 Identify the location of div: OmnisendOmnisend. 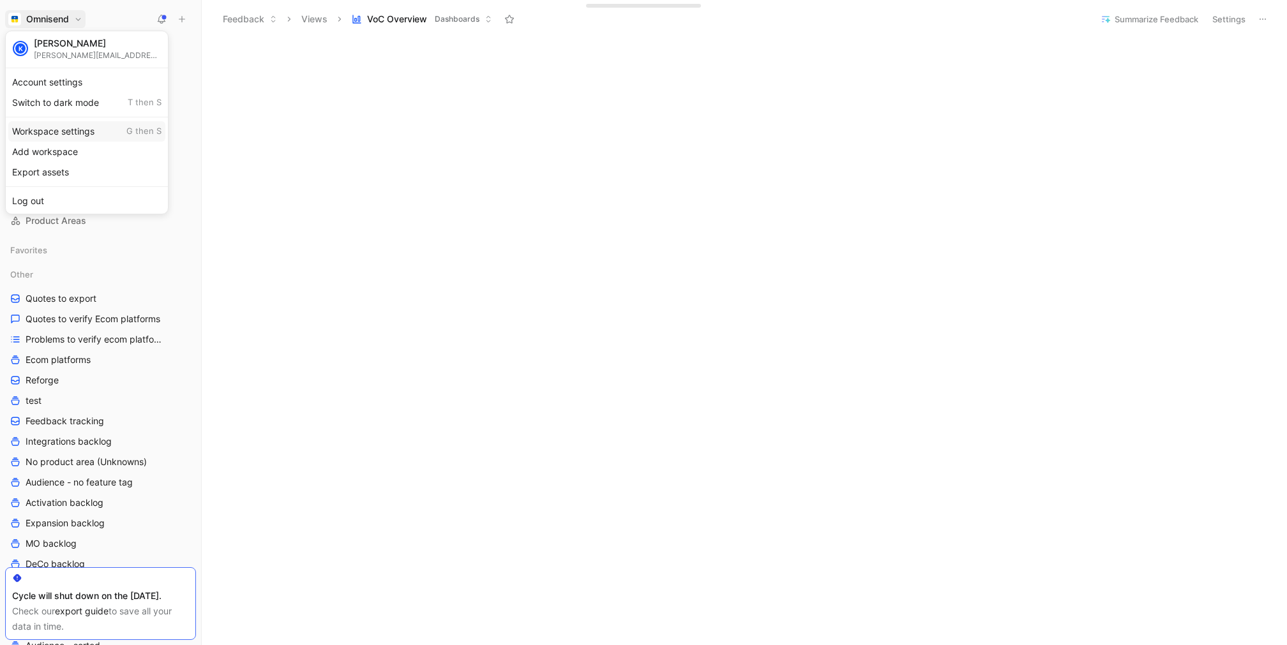
(87, 123).